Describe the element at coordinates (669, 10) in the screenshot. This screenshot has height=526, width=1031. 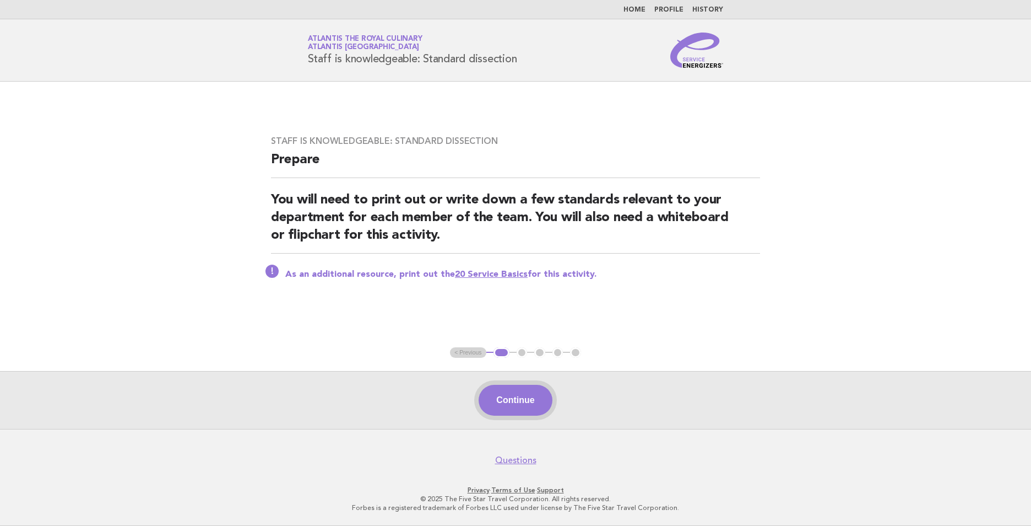
I see `a: Profile` at that location.